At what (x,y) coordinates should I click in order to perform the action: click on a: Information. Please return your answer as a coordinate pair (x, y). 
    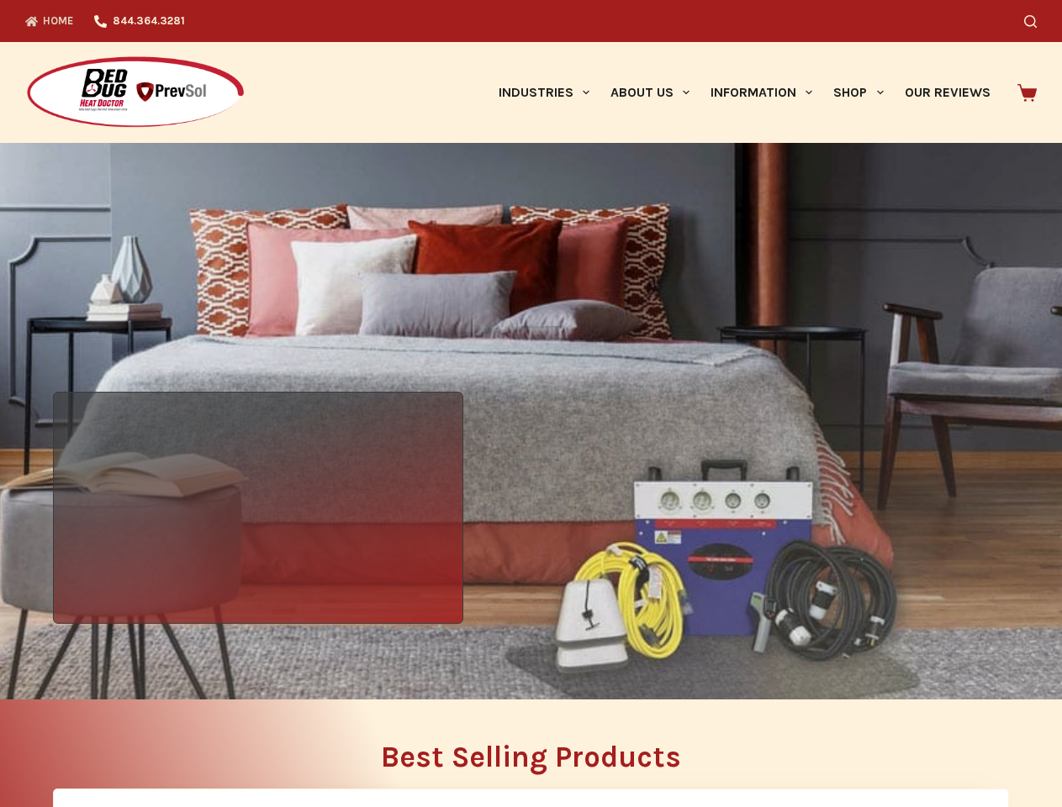
    Looking at the image, I should click on (762, 93).